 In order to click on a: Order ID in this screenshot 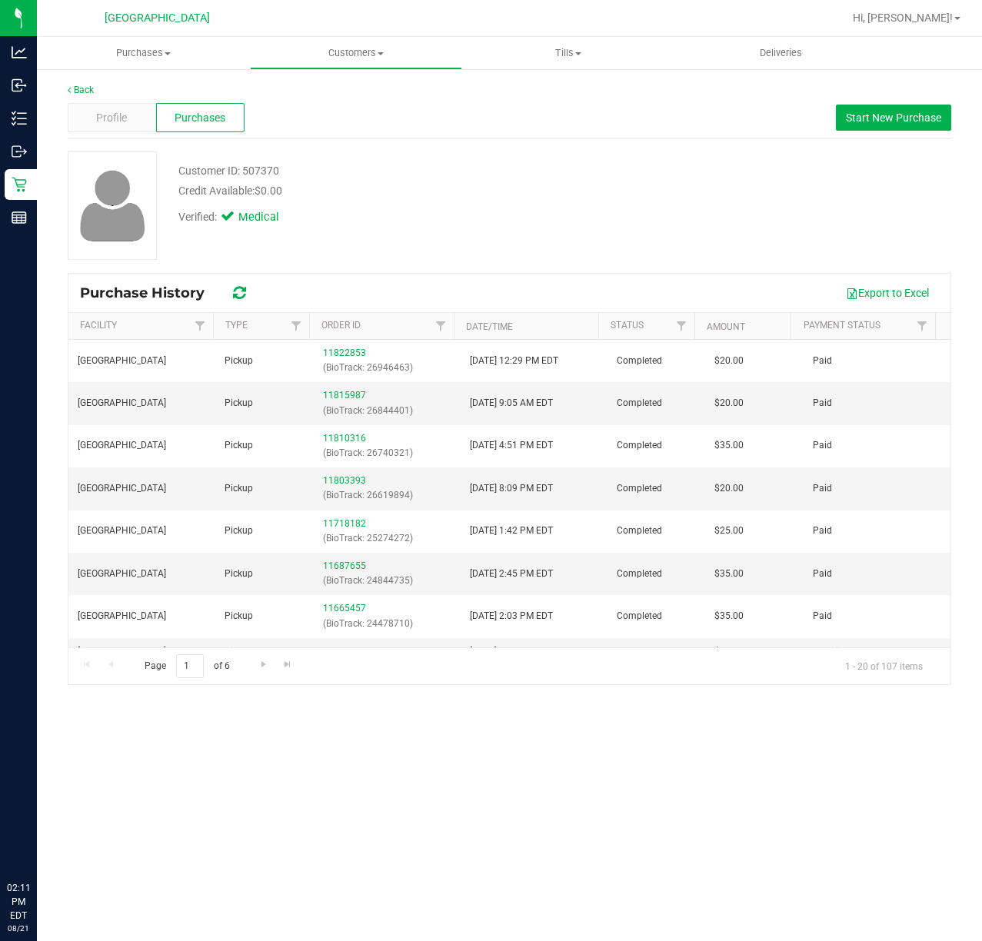, I will do `click(341, 325)`.